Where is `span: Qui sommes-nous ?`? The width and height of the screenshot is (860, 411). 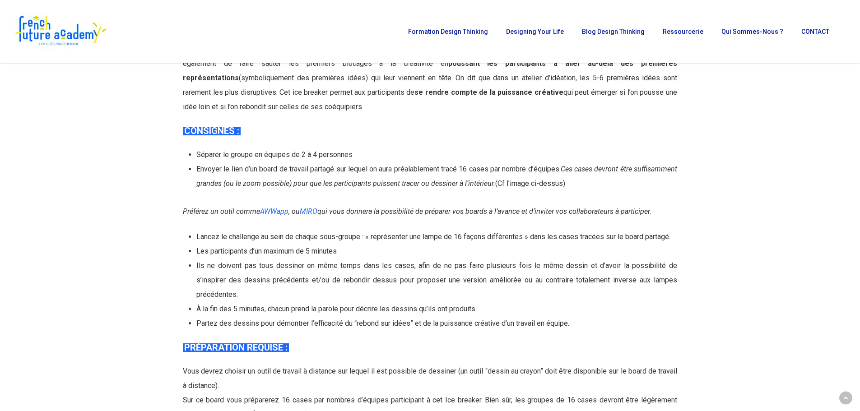 span: Qui sommes-nous ? is located at coordinates (752, 32).